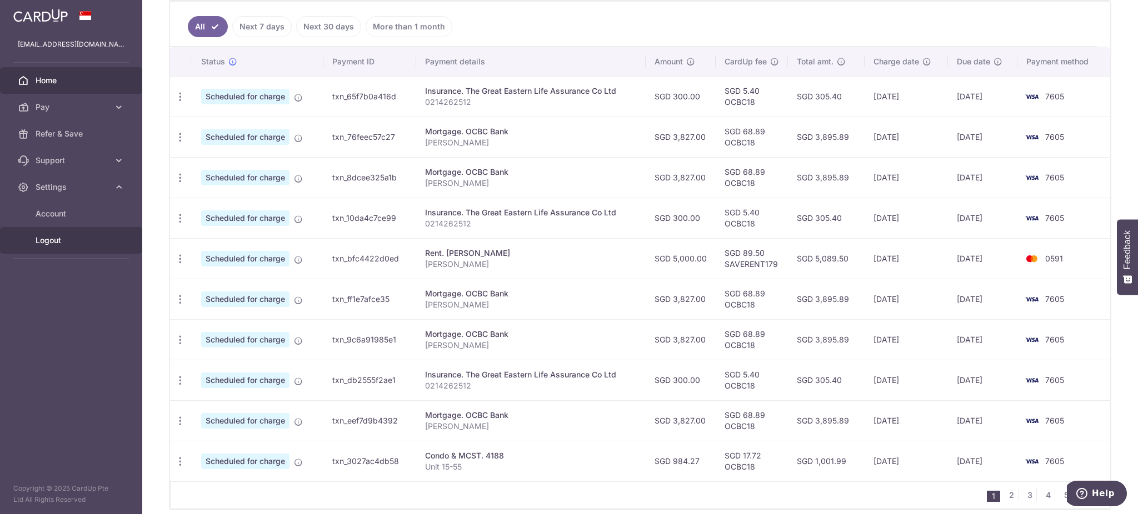 The image size is (1138, 514). I want to click on span: Status, so click(213, 62).